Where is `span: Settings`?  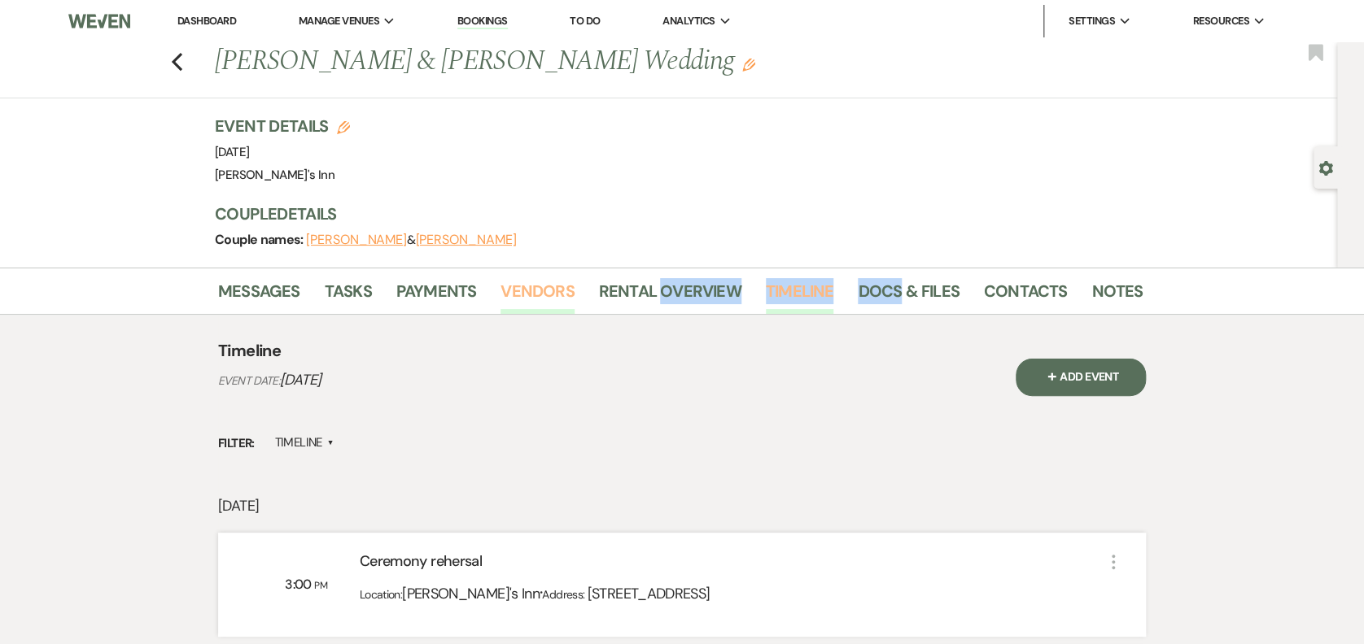
span: Settings is located at coordinates (1091, 21).